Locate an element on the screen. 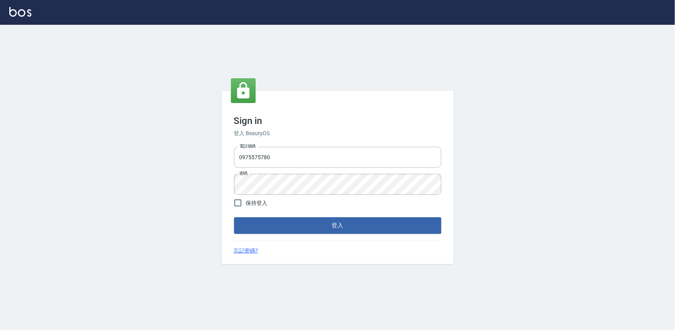 The height and width of the screenshot is (330, 675). h3: Sign in is located at coordinates (338, 121).